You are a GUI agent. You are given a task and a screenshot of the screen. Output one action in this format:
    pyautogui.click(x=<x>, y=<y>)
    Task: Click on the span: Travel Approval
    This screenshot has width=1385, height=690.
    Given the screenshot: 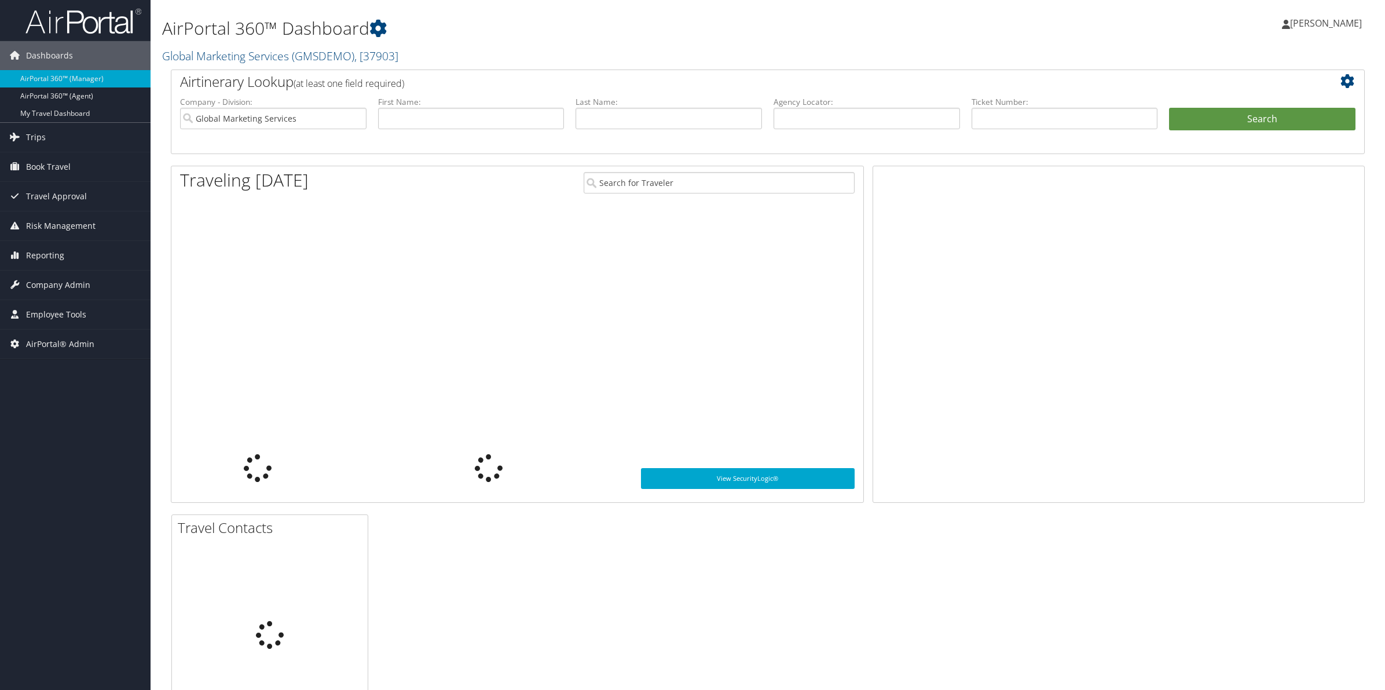 What is the action you would take?
    pyautogui.click(x=56, y=196)
    